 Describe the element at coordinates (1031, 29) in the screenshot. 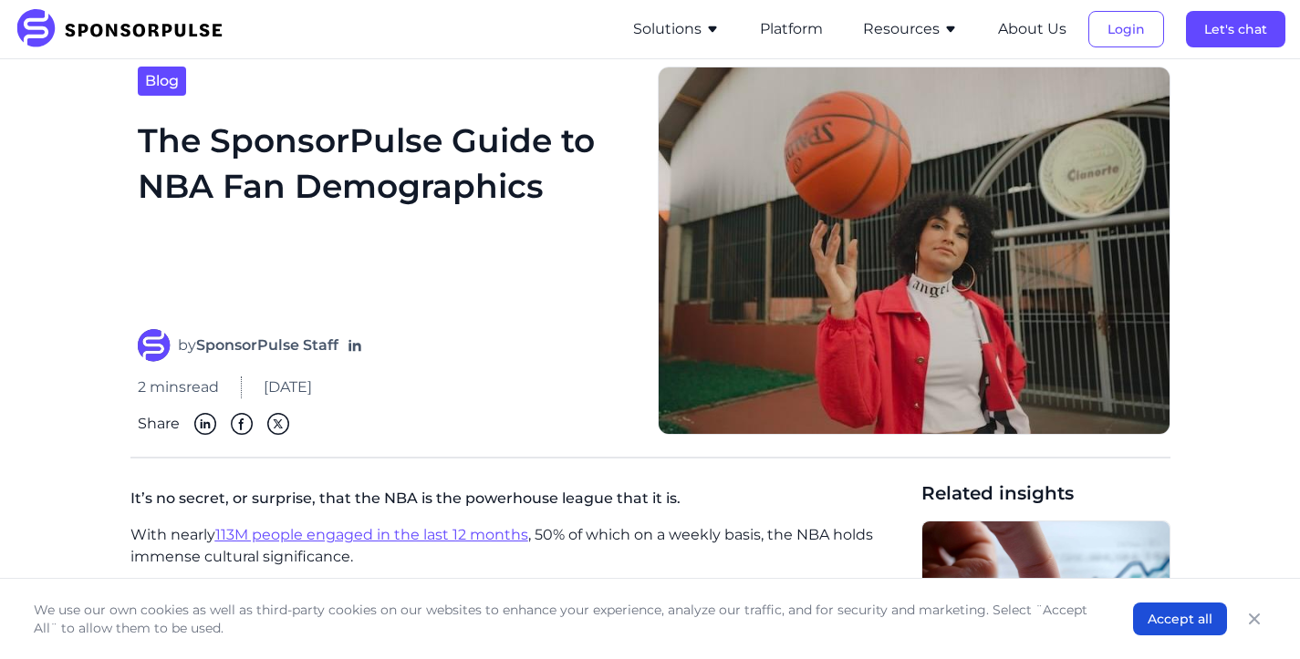

I see `button: About Us` at that location.